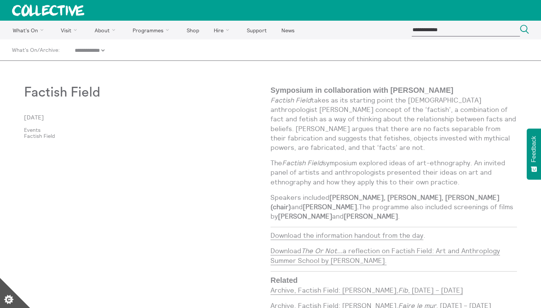 The width and height of the screenshot is (541, 308). What do you see at coordinates (403, 290) in the screenshot?
I see `em: Fib` at bounding box center [403, 290].